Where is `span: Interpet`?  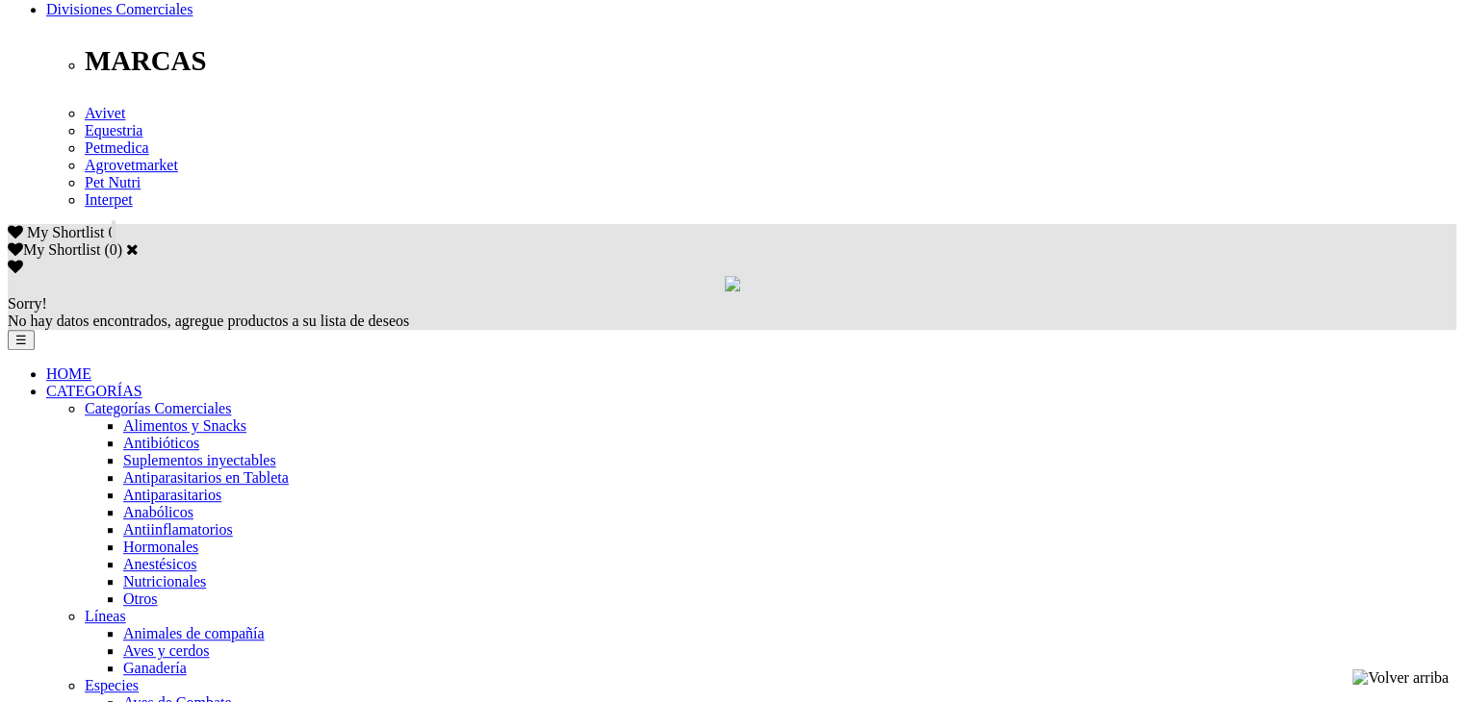
span: Interpet is located at coordinates (109, 199).